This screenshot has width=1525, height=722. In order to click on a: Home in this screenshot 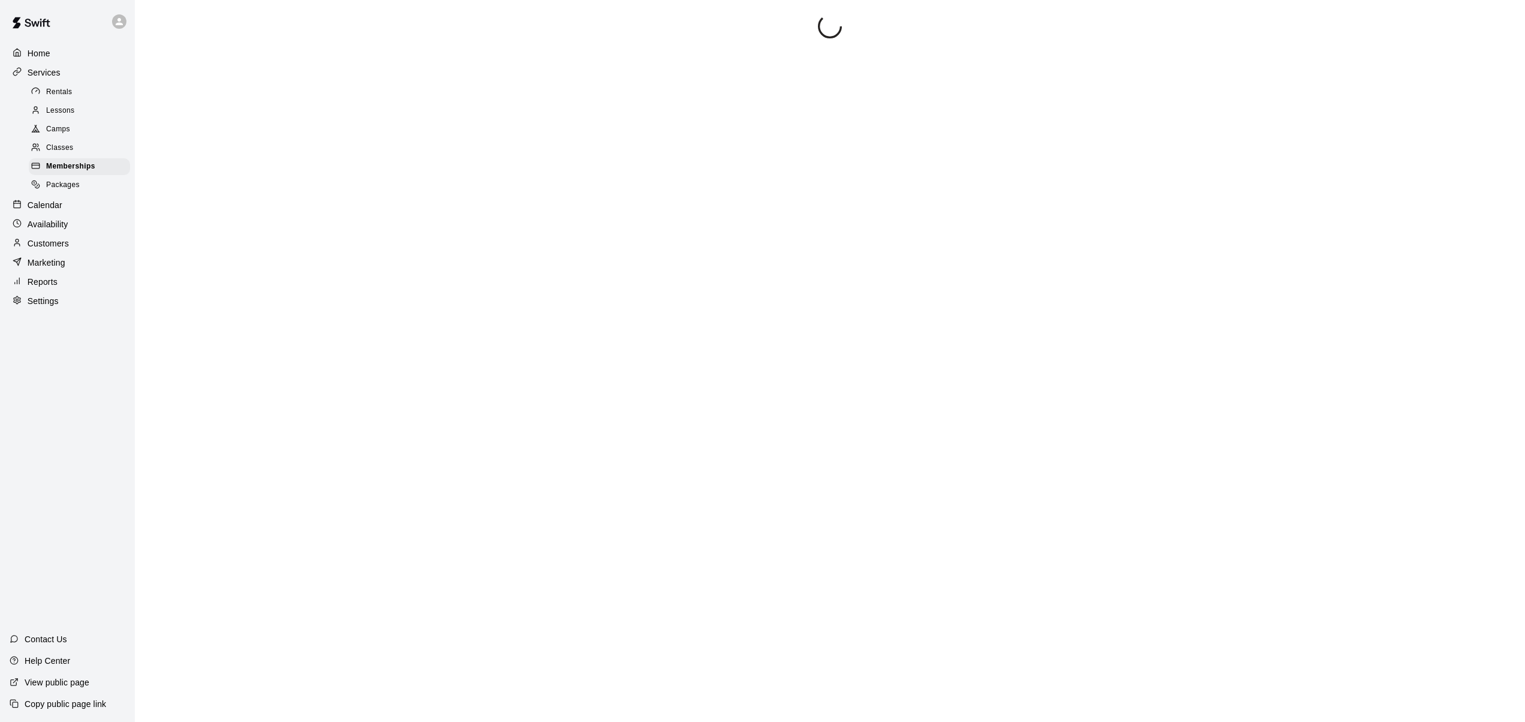, I will do `click(67, 53)`.